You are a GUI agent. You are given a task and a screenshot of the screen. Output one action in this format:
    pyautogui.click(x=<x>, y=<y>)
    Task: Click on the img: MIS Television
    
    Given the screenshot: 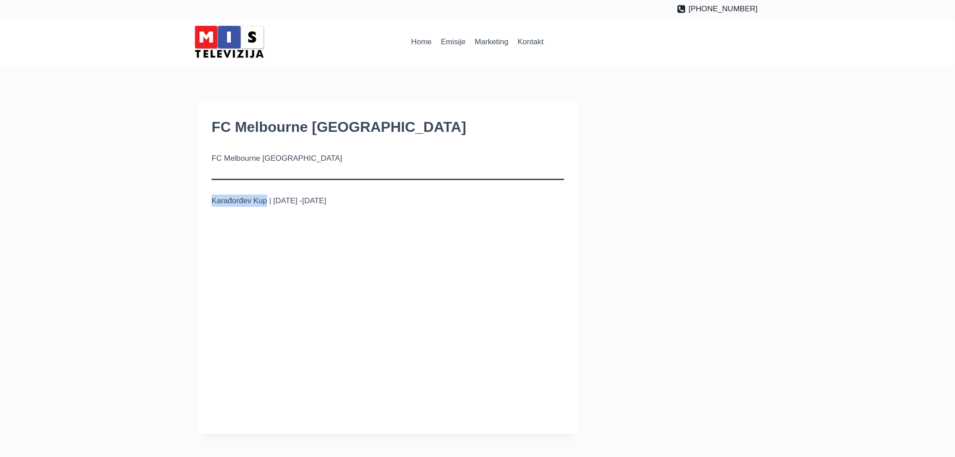 What is the action you would take?
    pyautogui.click(x=229, y=42)
    